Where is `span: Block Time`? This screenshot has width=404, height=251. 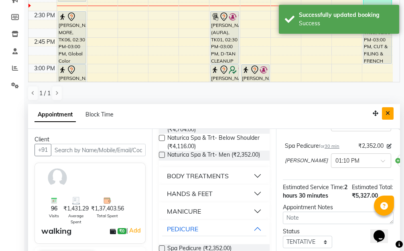
span: Block Time is located at coordinates (99, 114).